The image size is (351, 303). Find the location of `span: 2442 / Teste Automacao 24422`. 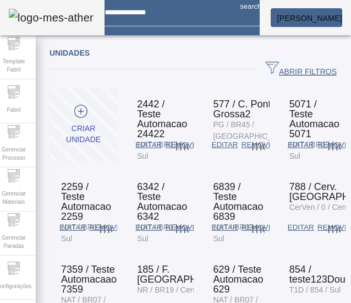

span: 2442 / Teste Automacao 24422 is located at coordinates (162, 119).